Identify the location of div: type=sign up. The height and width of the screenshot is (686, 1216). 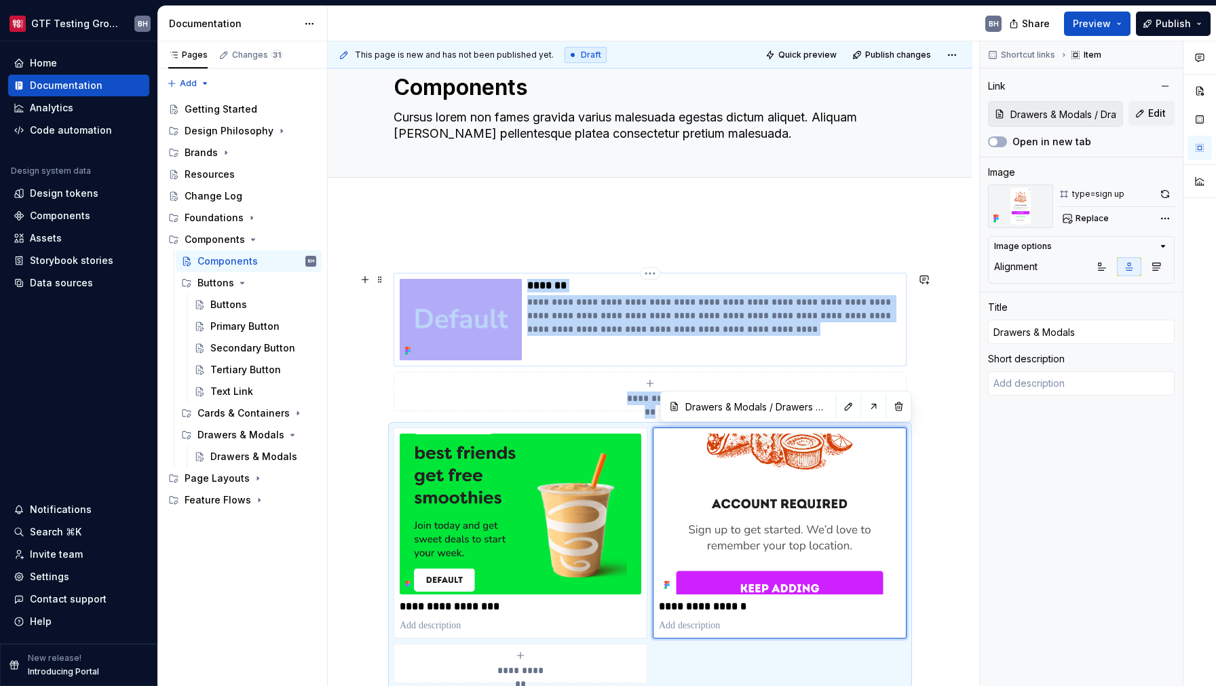
(1098, 194).